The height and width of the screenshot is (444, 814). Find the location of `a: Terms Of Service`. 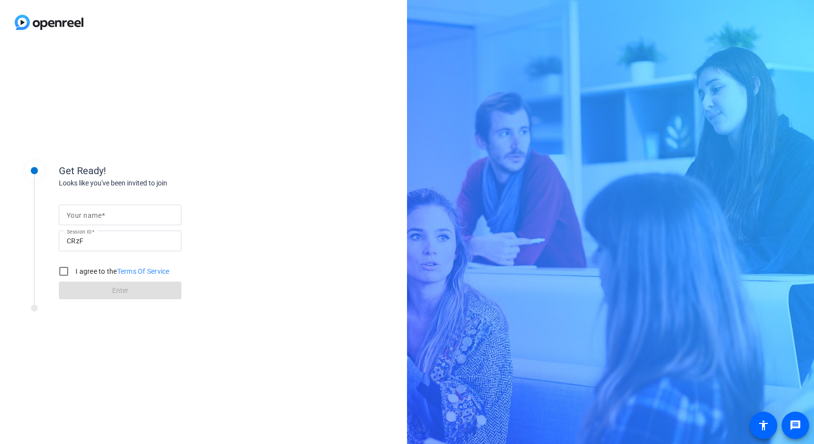

a: Terms Of Service is located at coordinates (143, 271).